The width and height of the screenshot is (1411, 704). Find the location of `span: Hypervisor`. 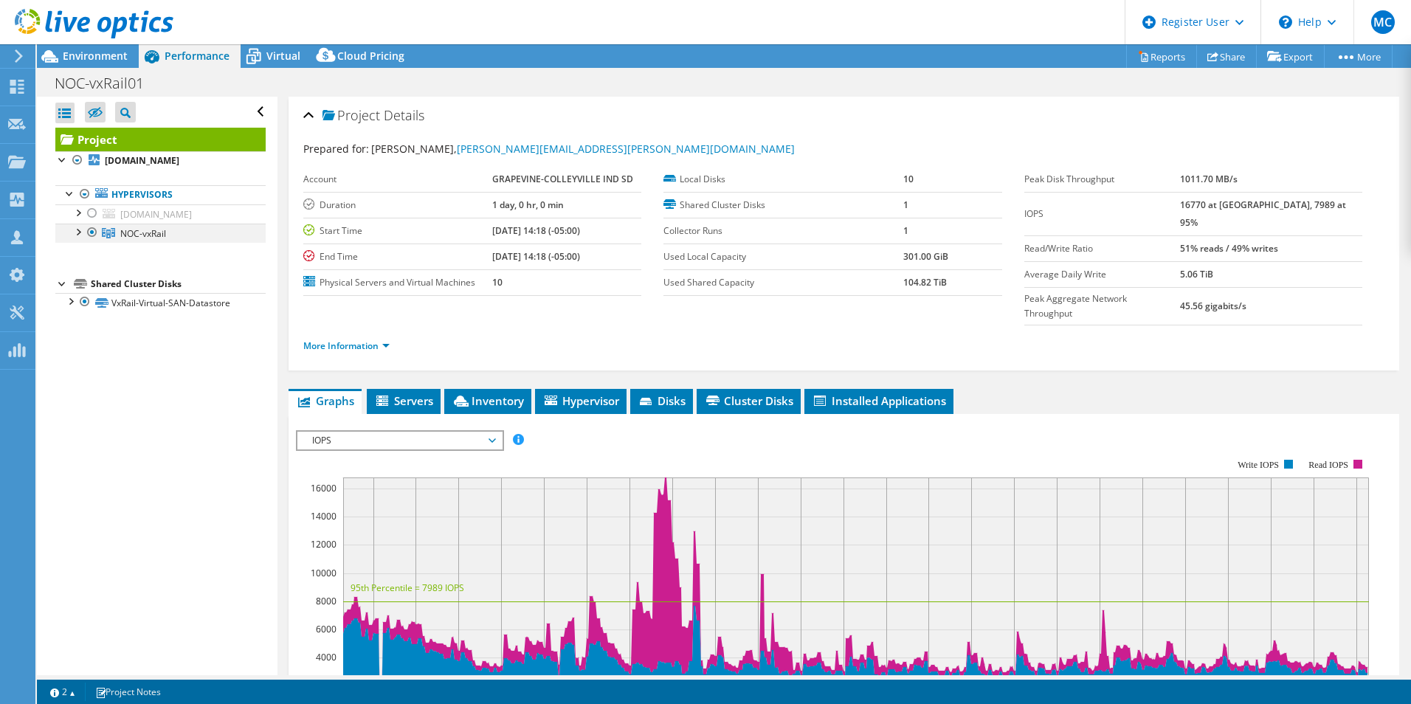

span: Hypervisor is located at coordinates (581, 401).